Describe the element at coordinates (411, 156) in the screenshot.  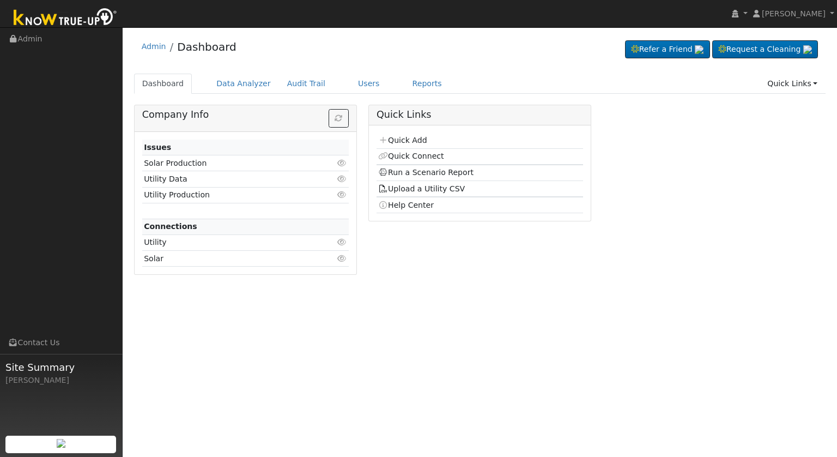
I see `a: Quick Connect` at that location.